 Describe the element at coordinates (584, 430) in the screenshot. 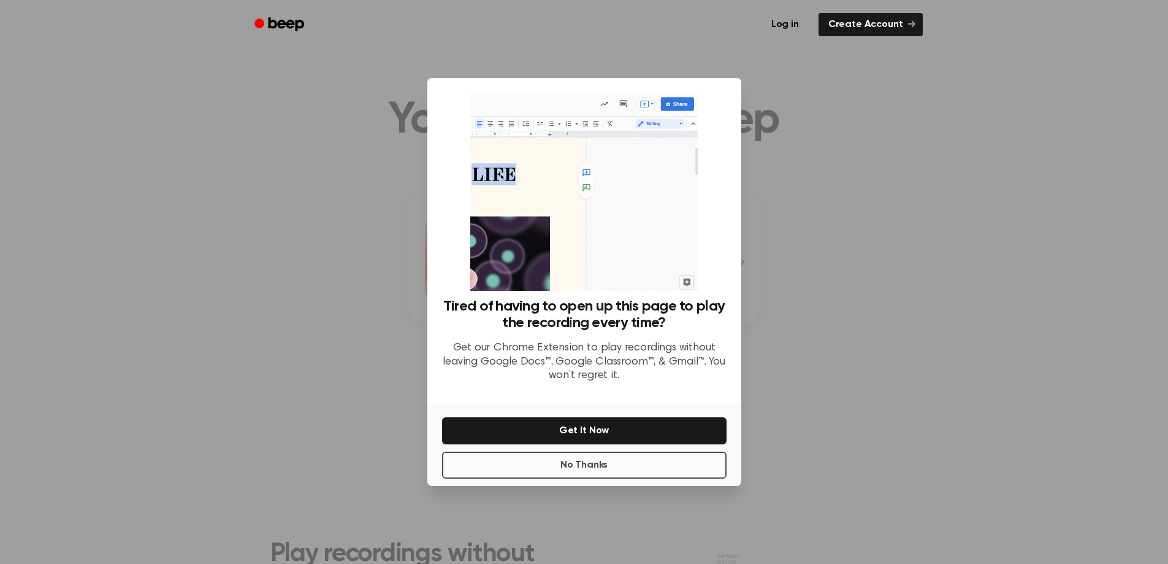

I see `button: Get It Now` at that location.